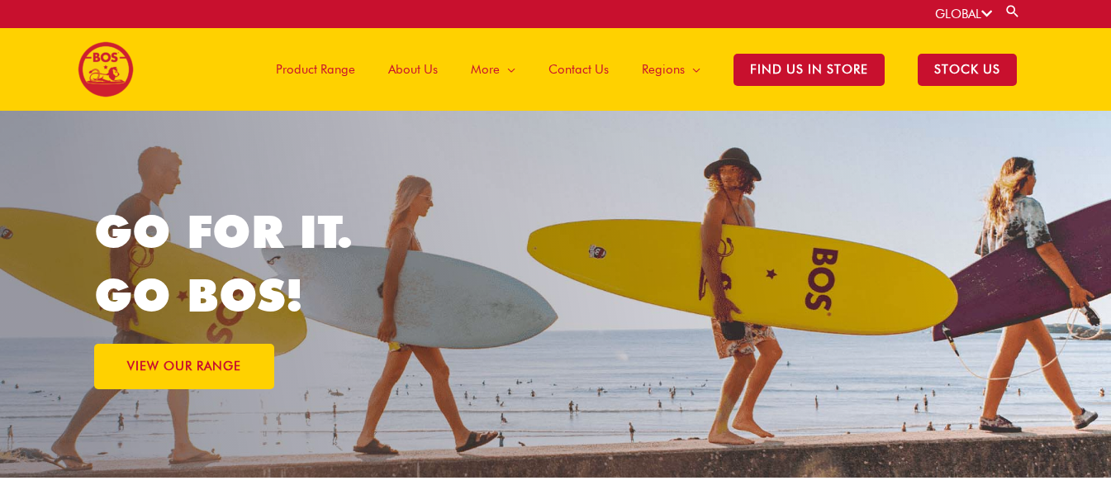 This screenshot has width=1111, height=495. I want to click on a: About Us, so click(413, 69).